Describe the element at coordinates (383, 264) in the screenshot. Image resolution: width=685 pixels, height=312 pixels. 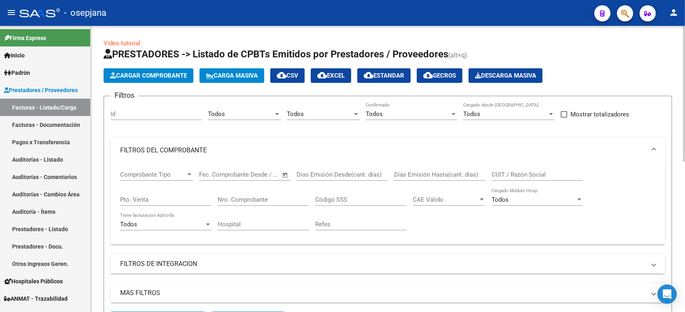
I see `mat-panel-title: FILTROS DE INTEGRACION` at that location.